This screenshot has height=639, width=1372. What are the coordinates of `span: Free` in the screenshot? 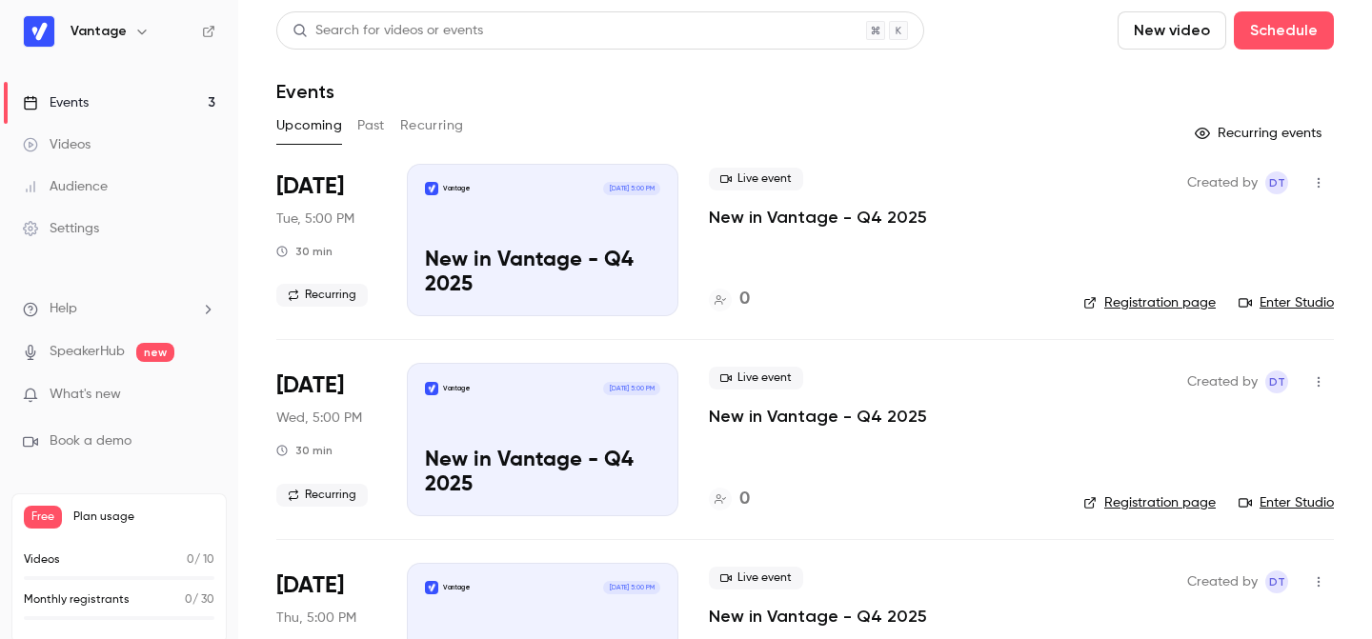 It's located at (43, 517).